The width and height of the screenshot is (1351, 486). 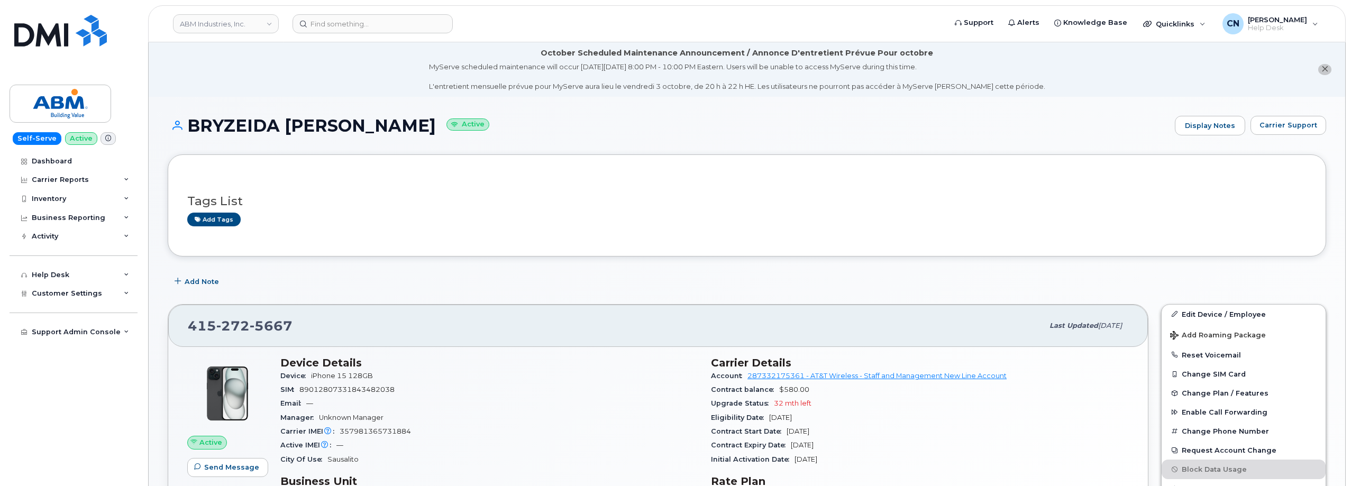 What do you see at coordinates (751, 445) in the screenshot?
I see `span: Contract Expiry Date` at bounding box center [751, 445].